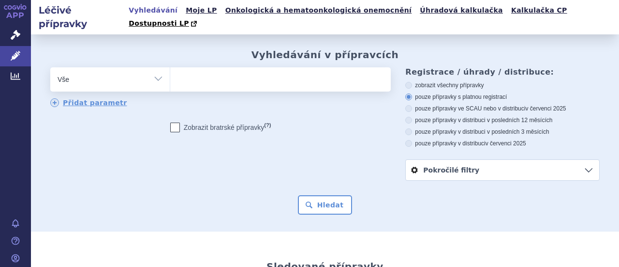 This screenshot has height=267, width=619. What do you see at coordinates (503, 132) in the screenshot?
I see `label: pouze přípravky v distribuci v posledních 3 měsících` at bounding box center [503, 132].